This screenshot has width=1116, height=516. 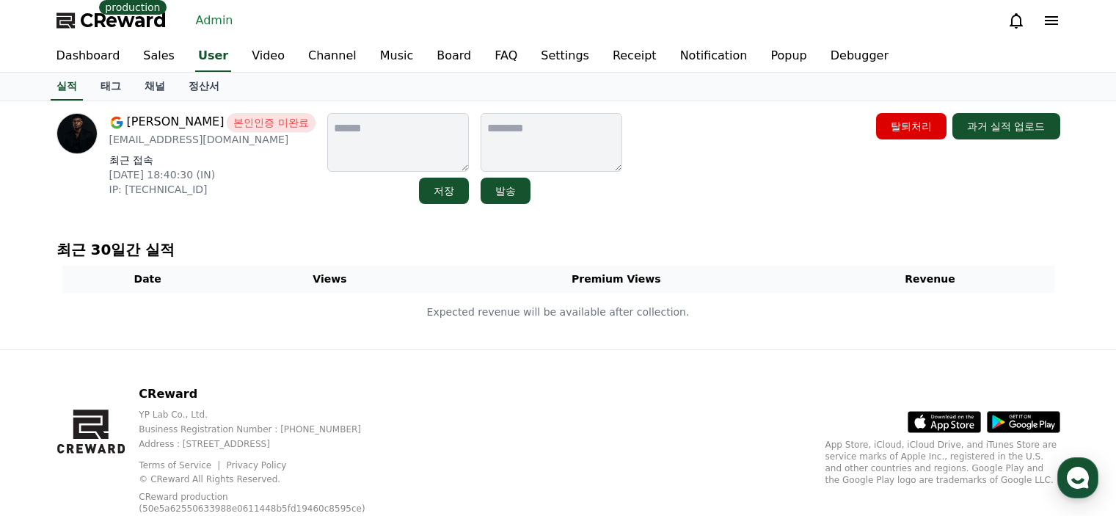 What do you see at coordinates (558, 312) in the screenshot?
I see `p: Expected revenue will be available after collection.` at bounding box center [558, 312].